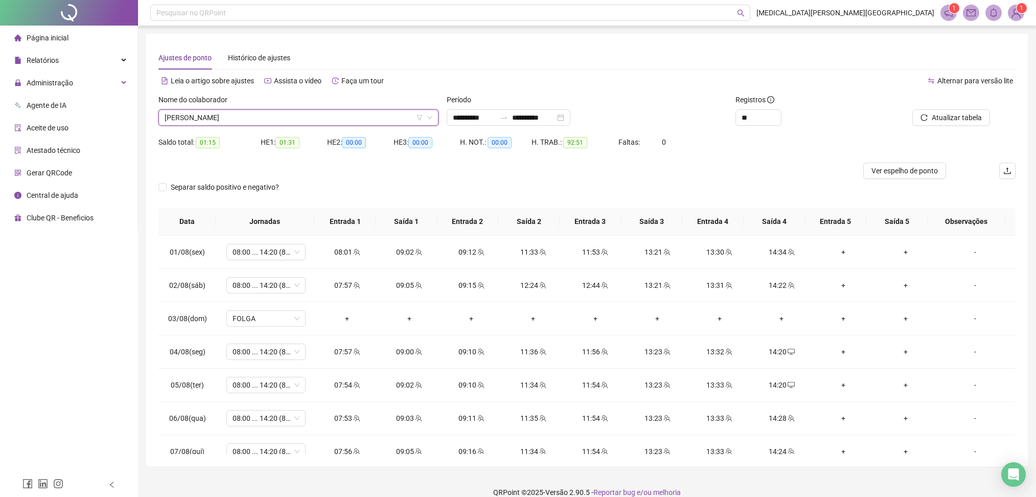 This screenshot has width=1036, height=497. What do you see at coordinates (1007, 171) in the screenshot?
I see `span: upload` at bounding box center [1007, 171].